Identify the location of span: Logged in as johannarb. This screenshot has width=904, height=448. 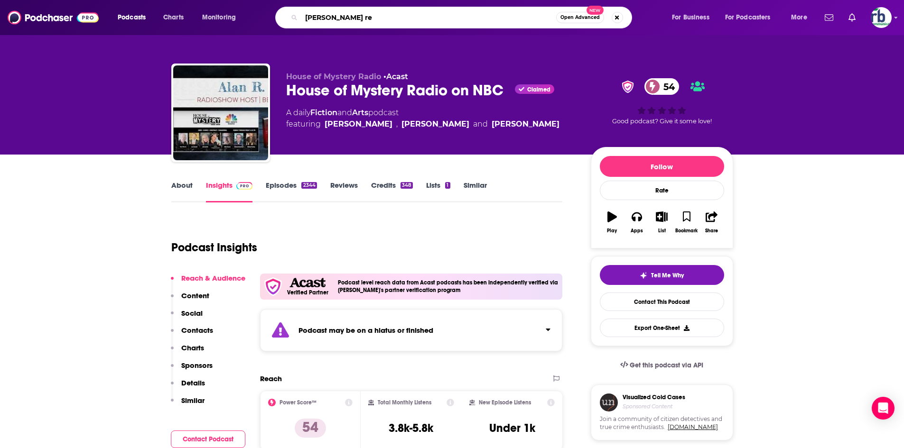
(881, 18).